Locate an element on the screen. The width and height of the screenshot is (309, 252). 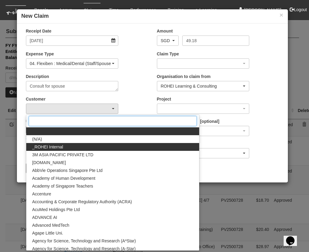
span: _ROHEI Internal is located at coordinates (48, 147).